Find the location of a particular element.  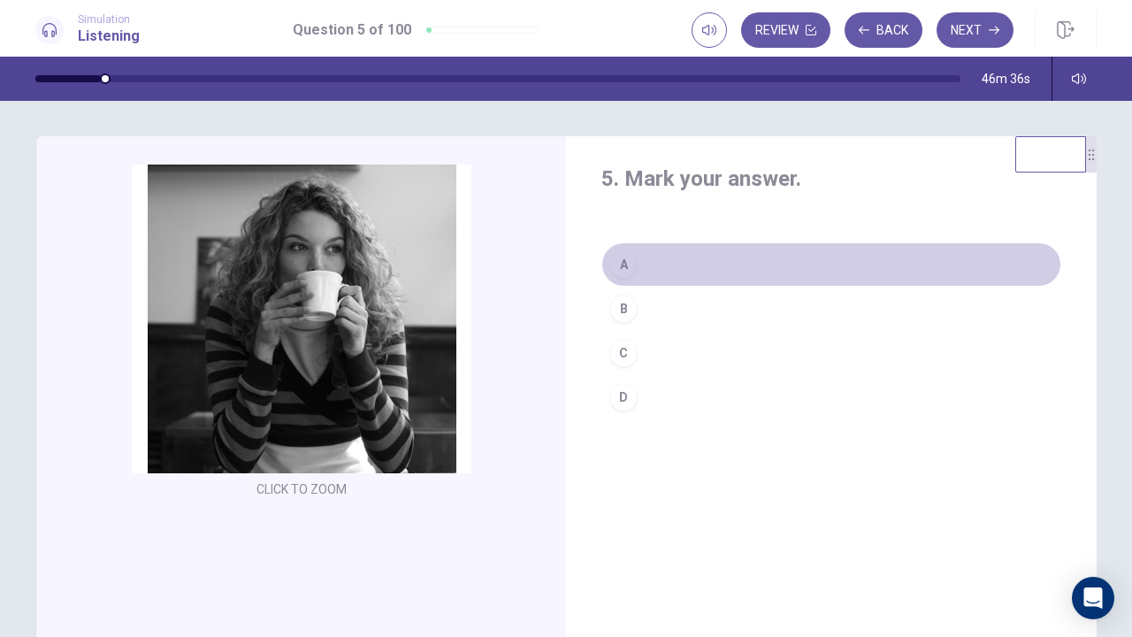

span: Simulation is located at coordinates (109, 19).